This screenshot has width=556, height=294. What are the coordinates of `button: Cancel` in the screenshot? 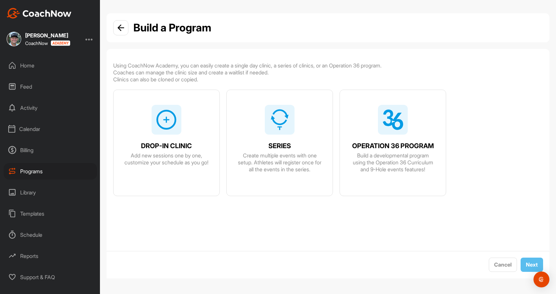 It's located at (503, 265).